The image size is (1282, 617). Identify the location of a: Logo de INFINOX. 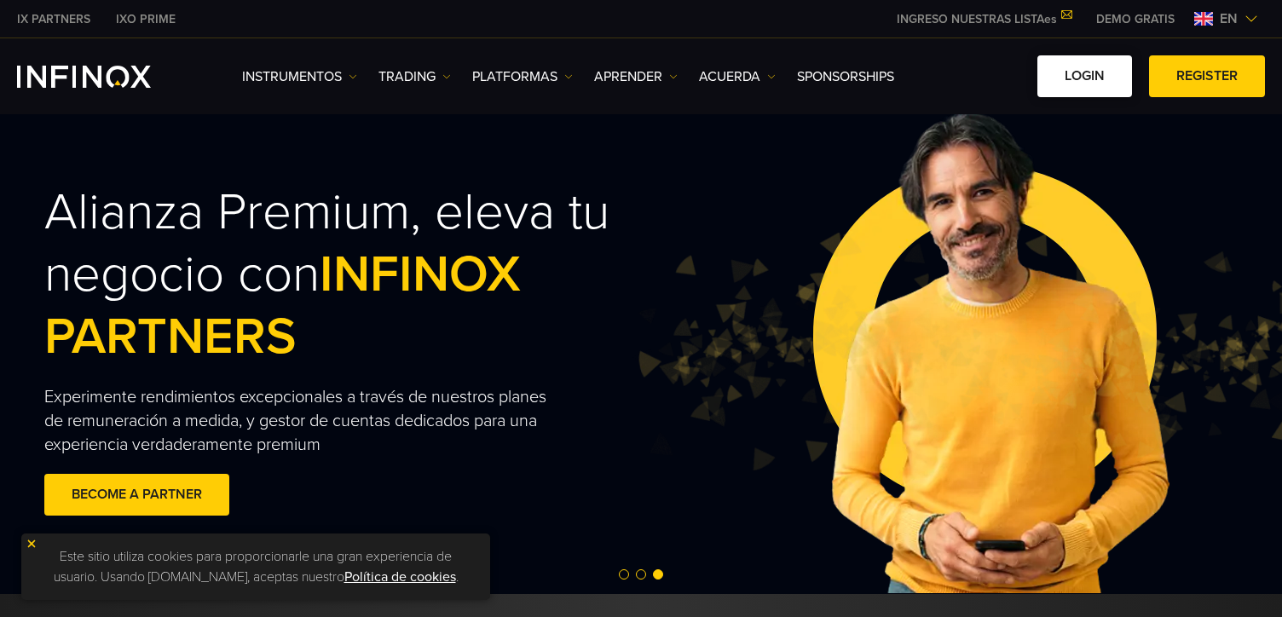
(104, 77).